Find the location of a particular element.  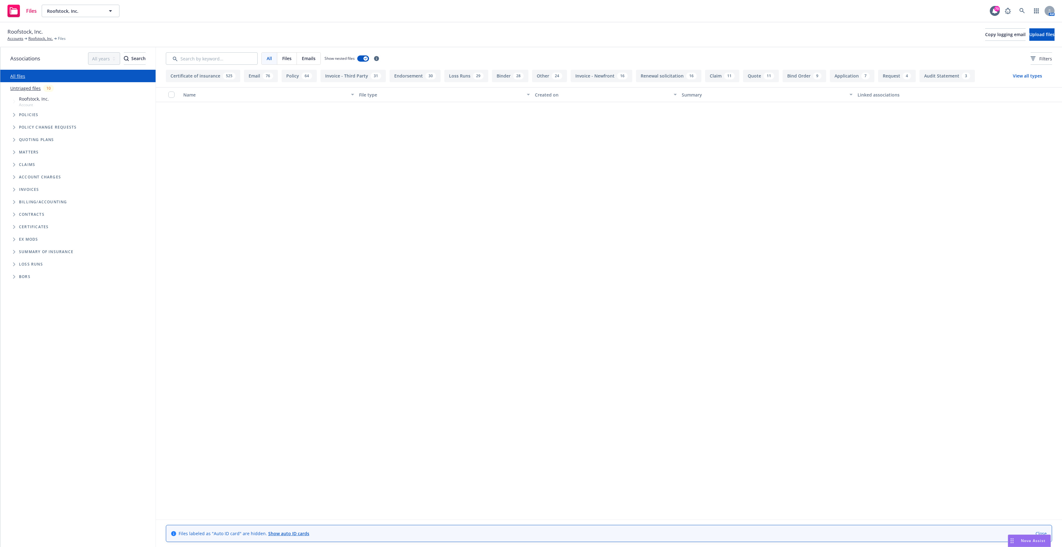

button: Quote is located at coordinates (761, 76).